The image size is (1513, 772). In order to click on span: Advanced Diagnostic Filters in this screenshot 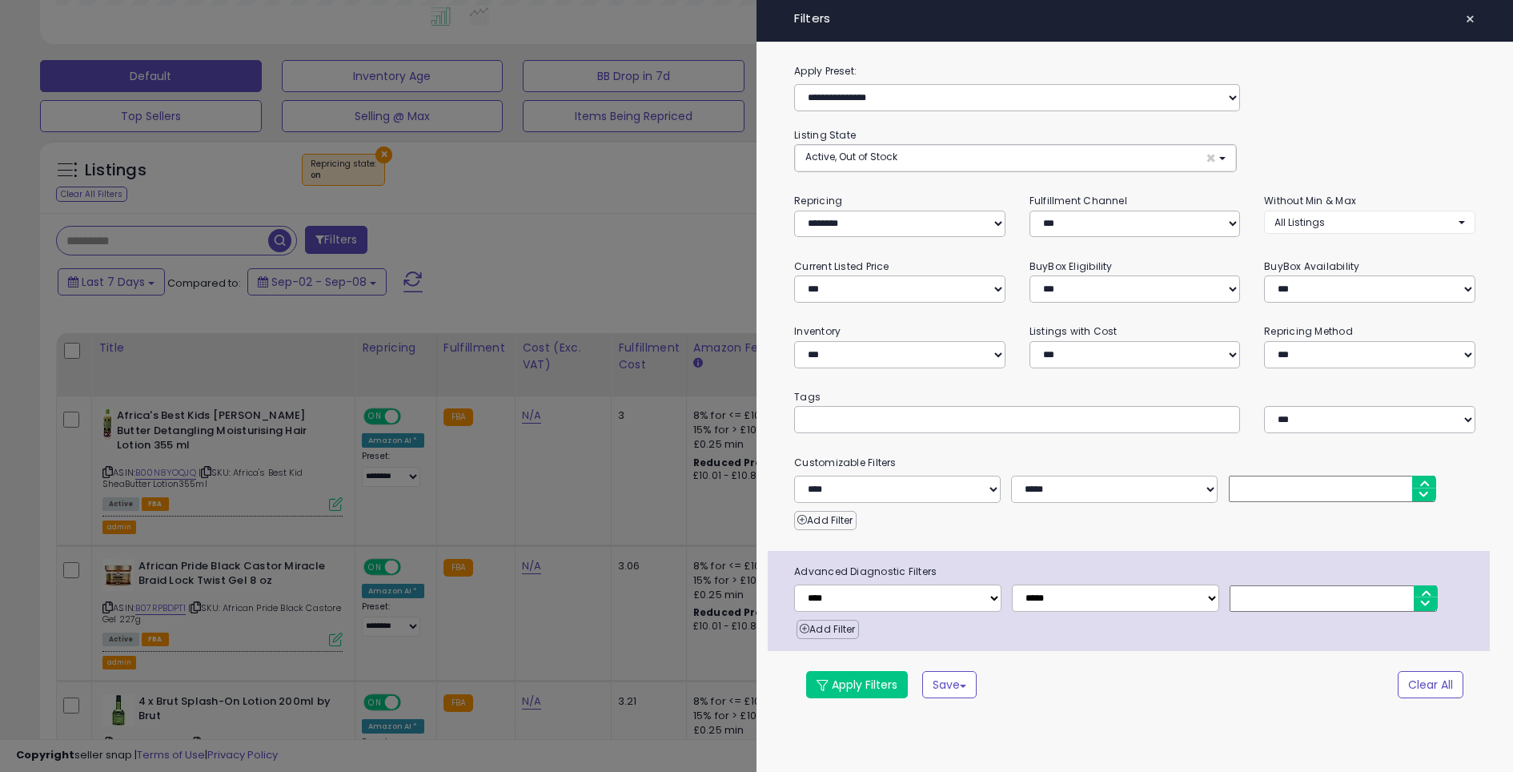, I will do `click(1136, 571)`.